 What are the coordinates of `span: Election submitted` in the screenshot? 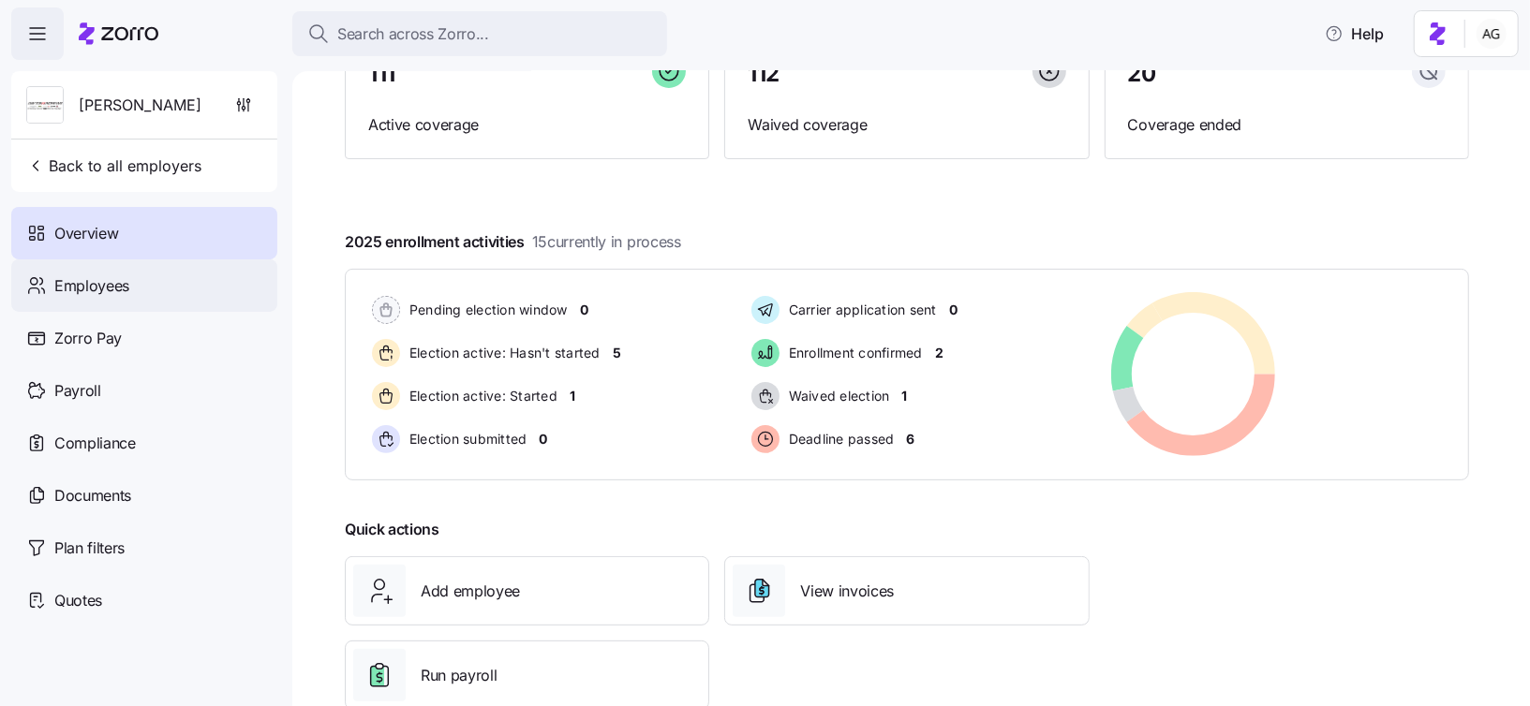 It's located at (466, 439).